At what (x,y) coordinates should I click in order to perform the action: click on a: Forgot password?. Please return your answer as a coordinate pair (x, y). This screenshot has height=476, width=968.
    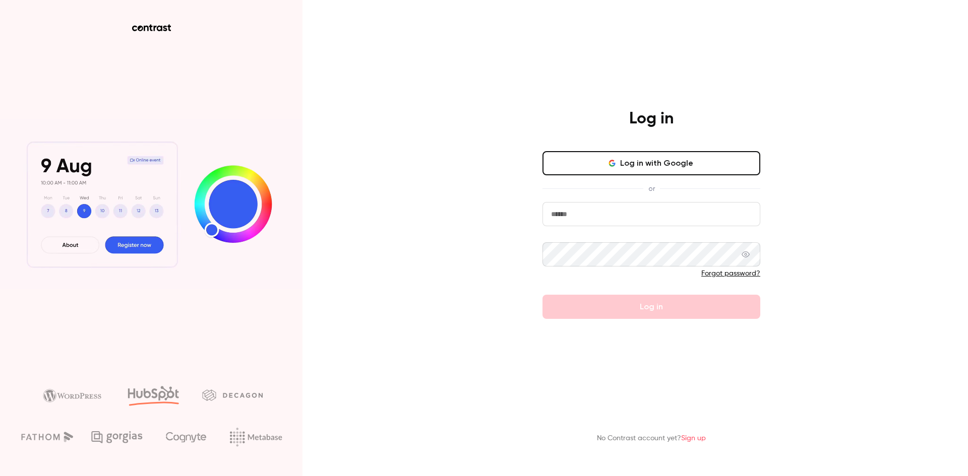
    Looking at the image, I should click on (730, 274).